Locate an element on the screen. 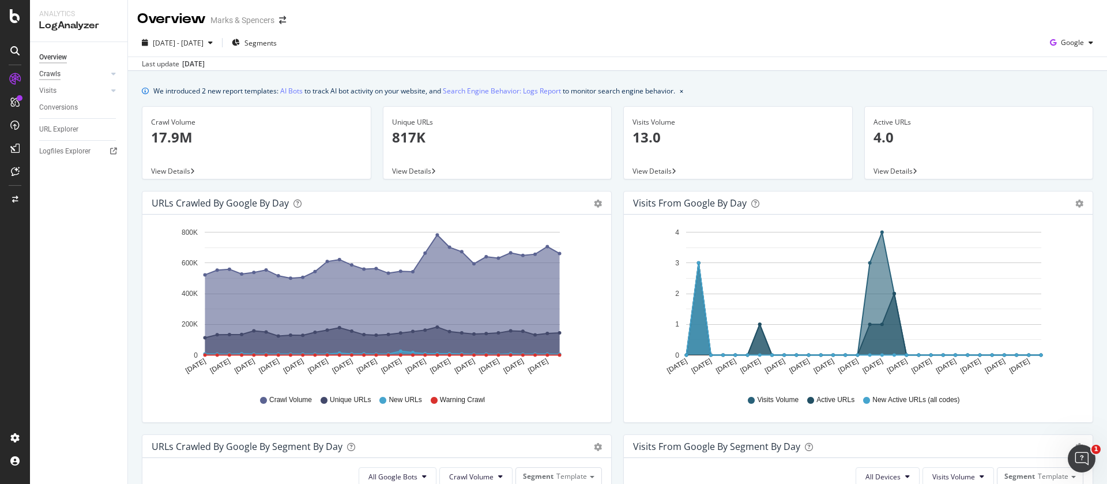  span: New URLs is located at coordinates (405, 400).